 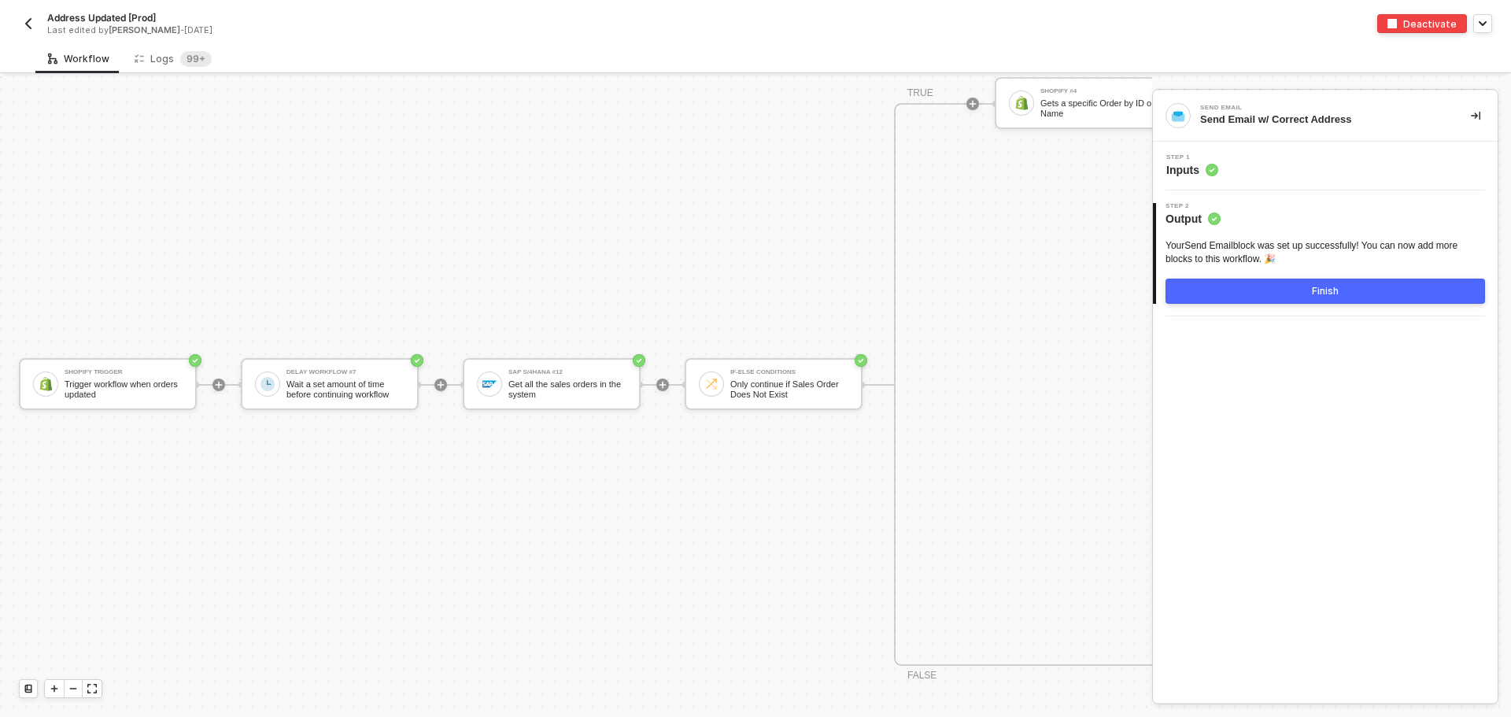 What do you see at coordinates (196, 59) in the screenshot?
I see `sup: 1259` at bounding box center [196, 59].